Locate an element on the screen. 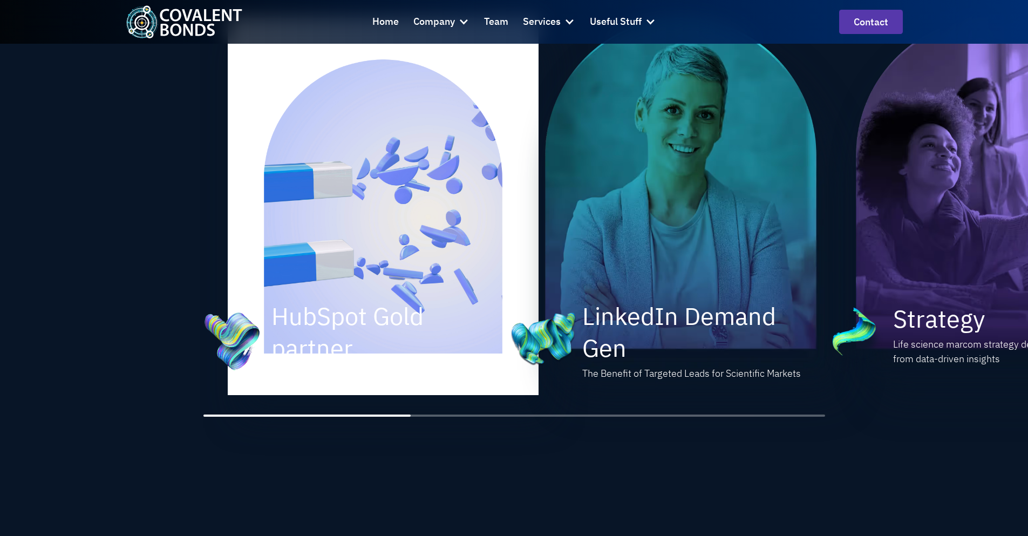  img: Covalent Bonds White / Teal Logo is located at coordinates (184, 22).